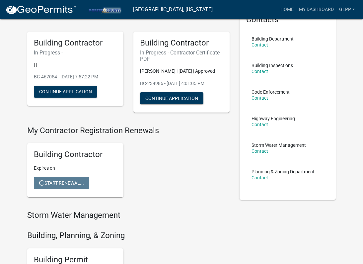 The height and width of the screenshot is (264, 363). Describe the element at coordinates (270, 92) in the screenshot. I see `p: Code Enforcement` at that location.